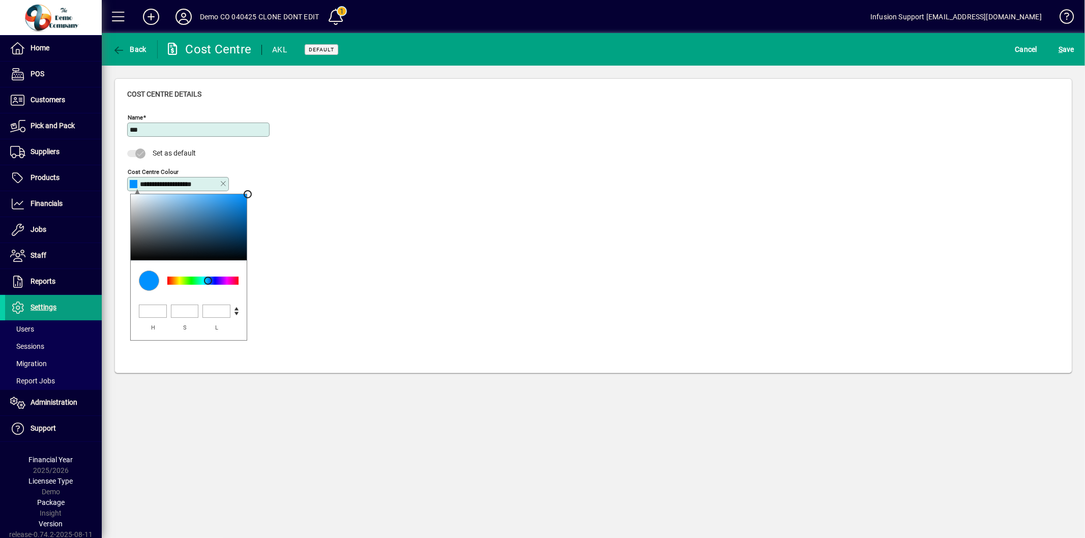  What do you see at coordinates (53, 329) in the screenshot?
I see `a: Users` at bounding box center [53, 329].